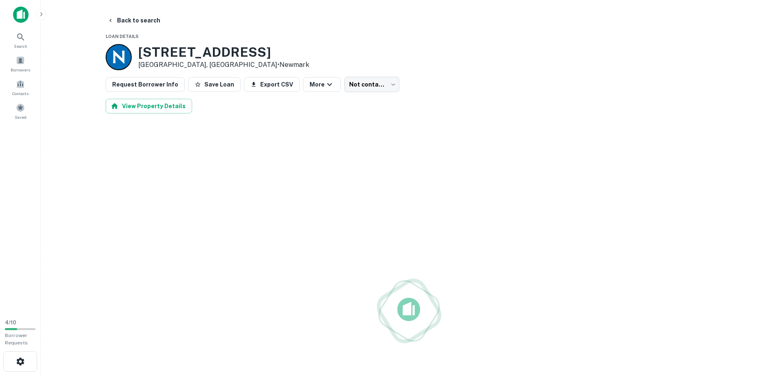 The width and height of the screenshot is (777, 375). I want to click on button: Export CSV, so click(272, 84).